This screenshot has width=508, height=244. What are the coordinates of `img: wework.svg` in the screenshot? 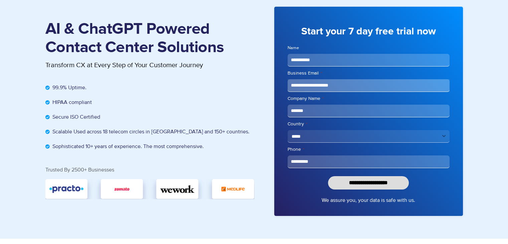 It's located at (177, 189).